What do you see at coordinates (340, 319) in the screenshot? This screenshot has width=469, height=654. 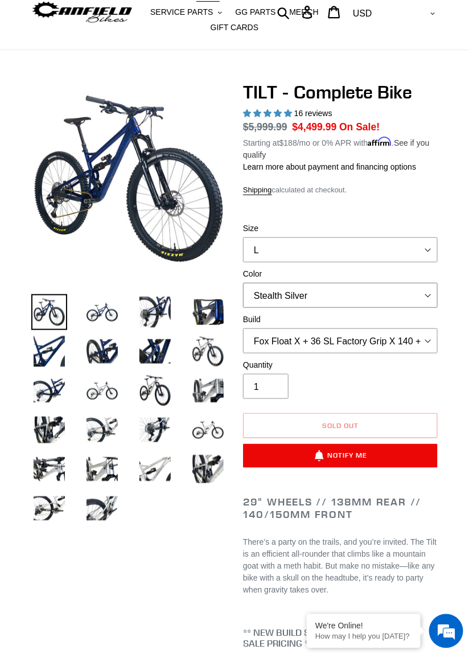 I see `label: Build` at bounding box center [340, 319].